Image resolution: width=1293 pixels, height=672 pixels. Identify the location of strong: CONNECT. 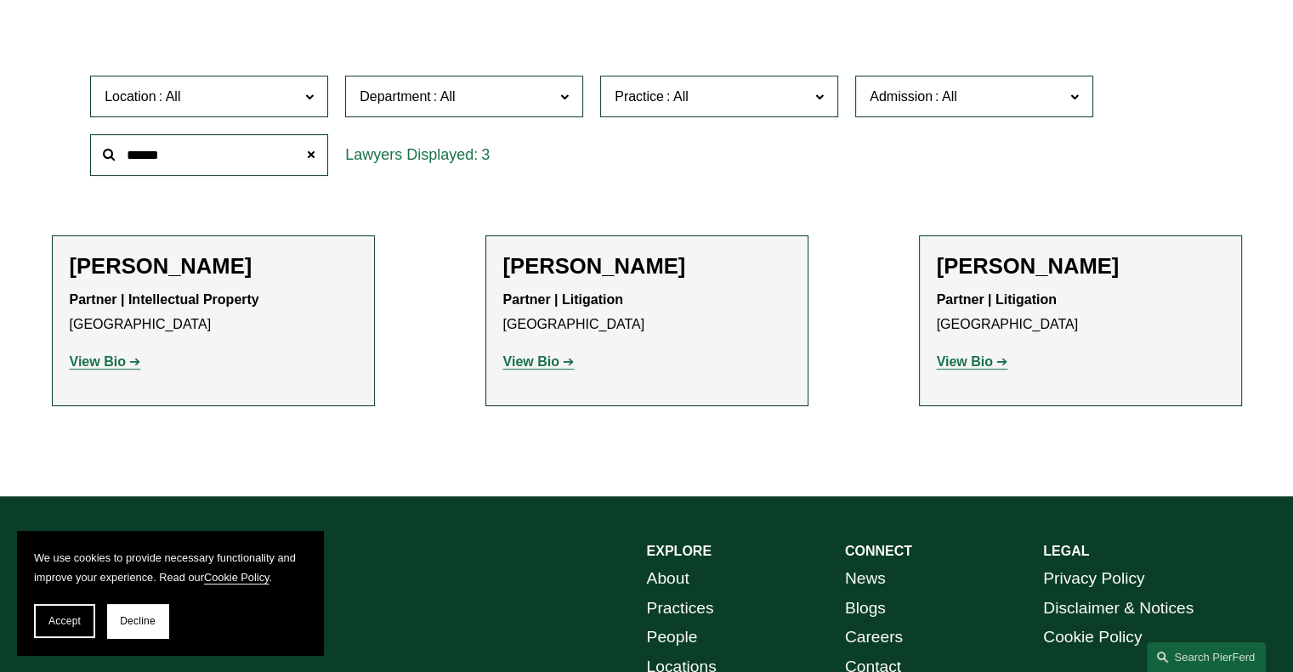
(878, 551).